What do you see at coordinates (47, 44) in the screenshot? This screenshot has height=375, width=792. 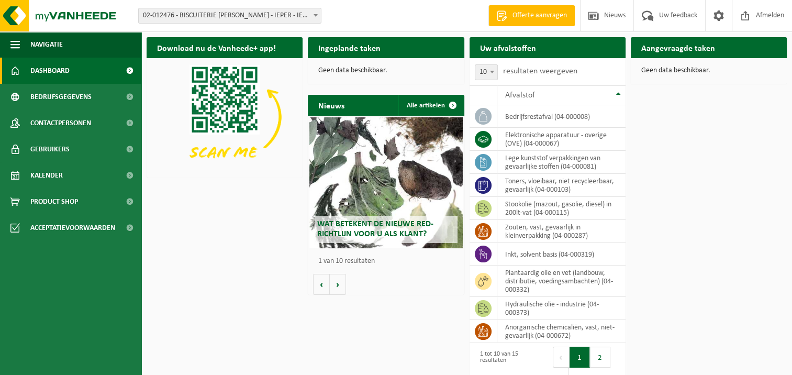 I see `span: Navigatie` at bounding box center [47, 44].